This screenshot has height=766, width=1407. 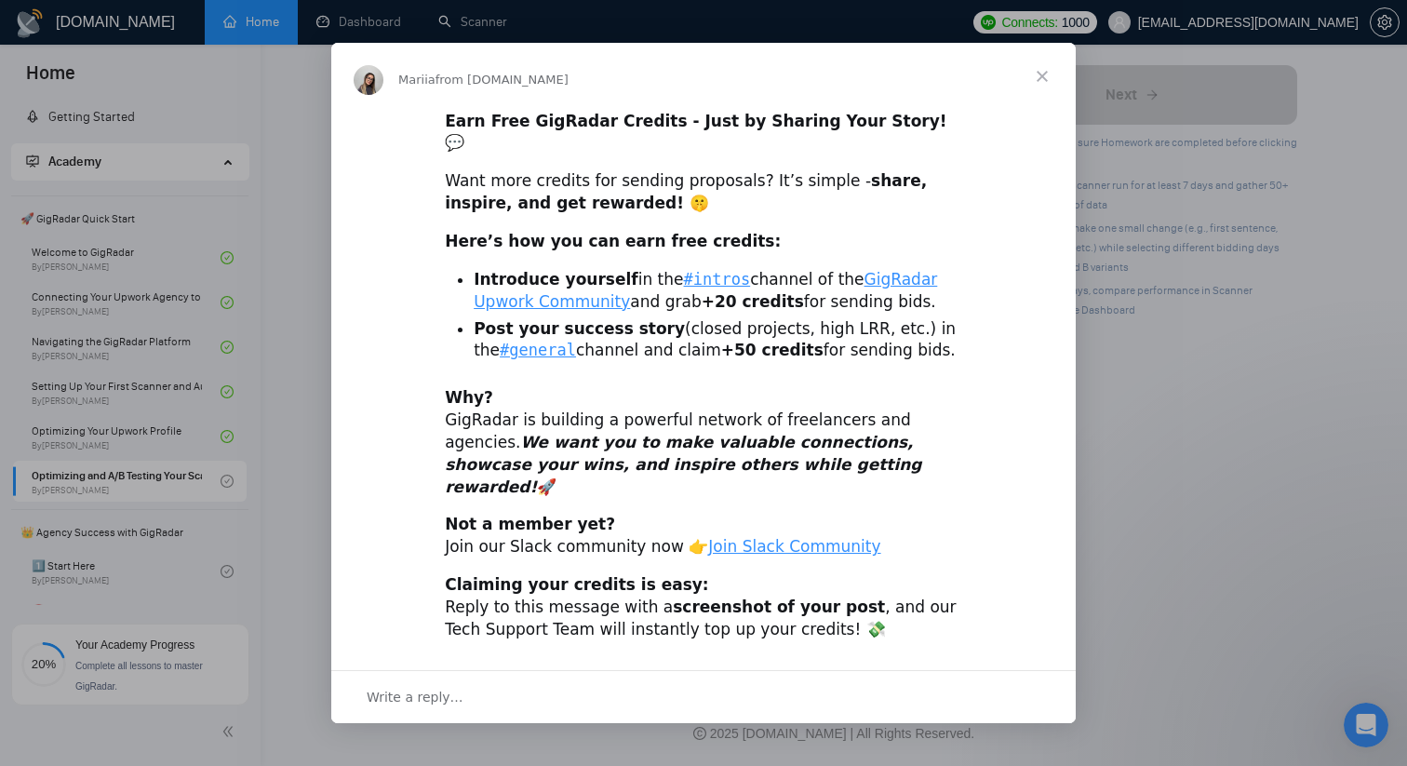 What do you see at coordinates (718, 341) in the screenshot?
I see `li: (closed projects, high LRR, etc.) in the channel and claim for sending bids.` at bounding box center [718, 341].